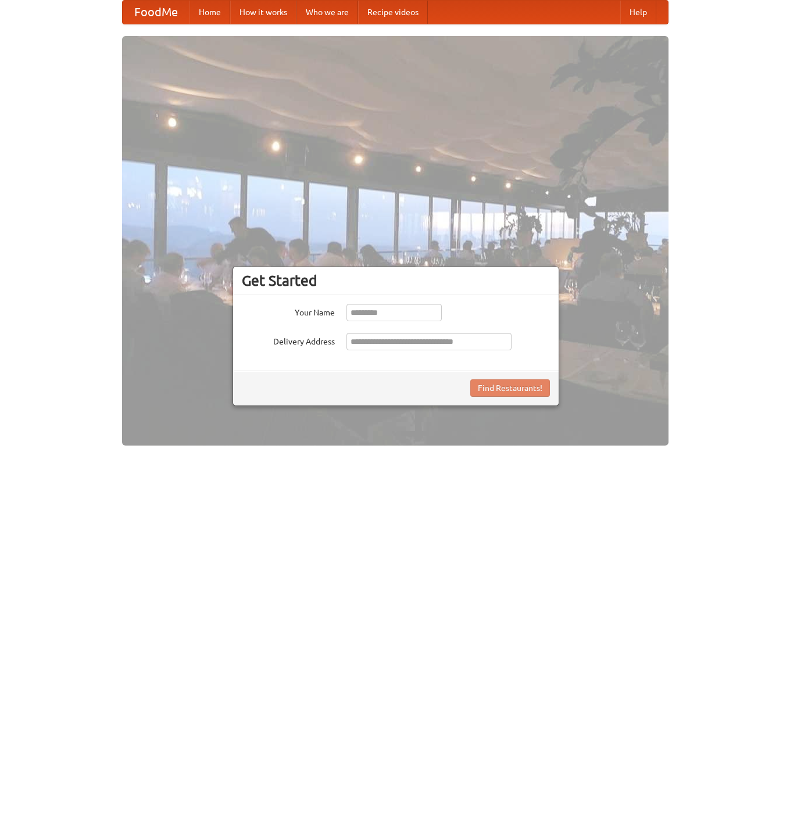 The height and width of the screenshot is (822, 790). Describe the element at coordinates (393, 12) in the screenshot. I see `a: Recipe videos` at that location.